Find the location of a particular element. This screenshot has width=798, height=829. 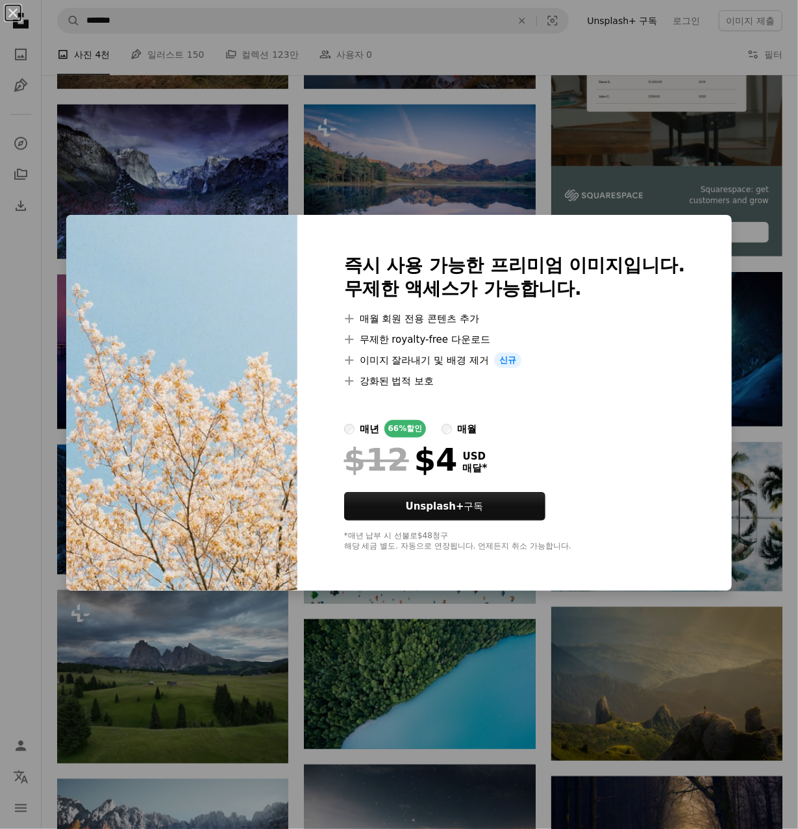

span: USD is located at coordinates (475, 456).